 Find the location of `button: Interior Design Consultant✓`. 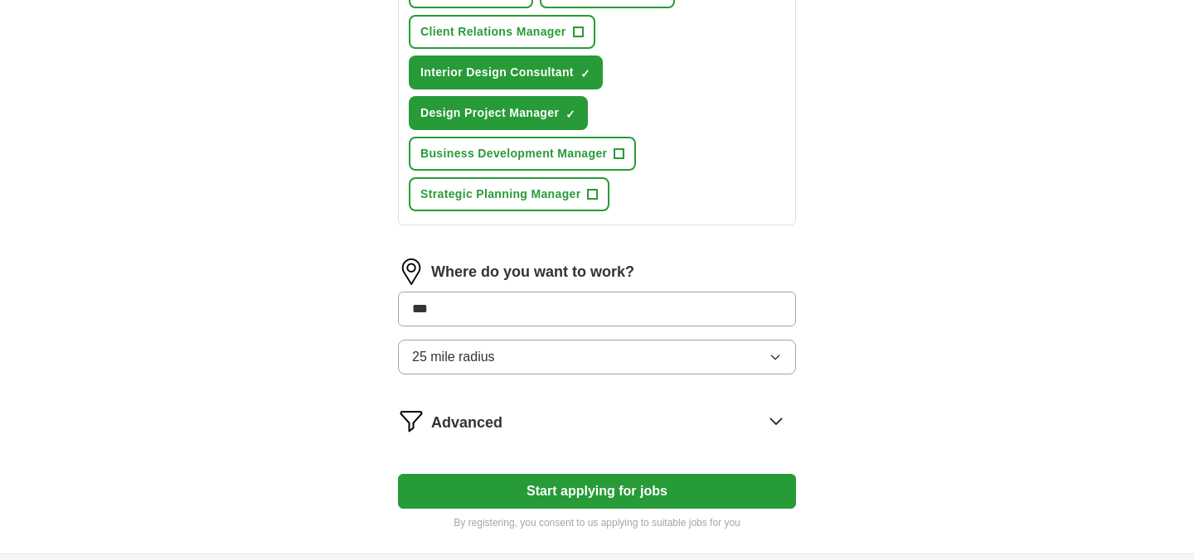

button: Interior Design Consultant✓ is located at coordinates (506, 72).